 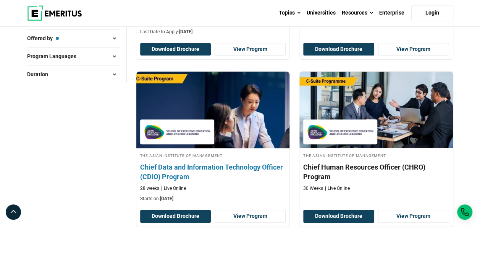 What do you see at coordinates (376, 172) in the screenshot?
I see `h4: Chief Human Resources Officer (CHRO) Program` at bounding box center [376, 172].